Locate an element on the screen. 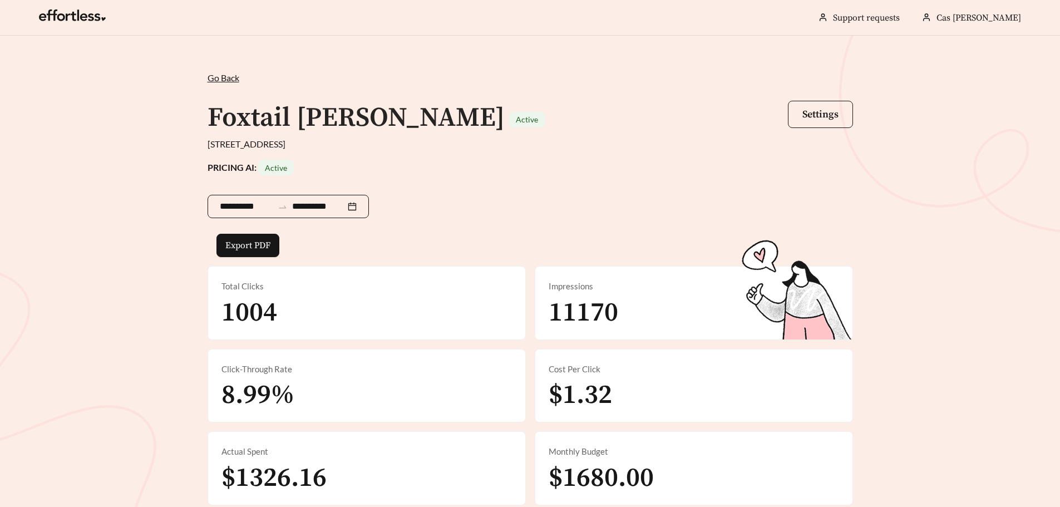 Image resolution: width=1060 pixels, height=507 pixels. div: Impressions is located at coordinates (694, 286).